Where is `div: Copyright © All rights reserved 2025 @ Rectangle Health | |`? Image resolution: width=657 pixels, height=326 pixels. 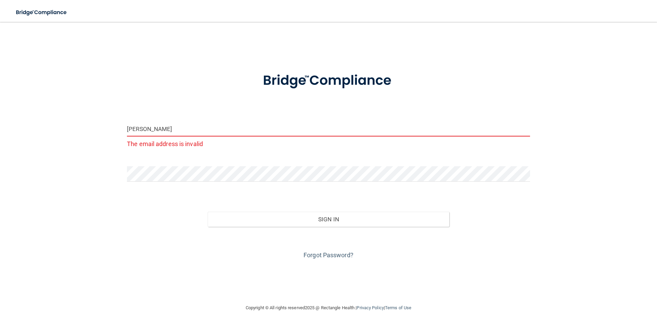
div: Copyright © All rights reserved 2025 @ Rectangle Health | | is located at coordinates (328, 308).